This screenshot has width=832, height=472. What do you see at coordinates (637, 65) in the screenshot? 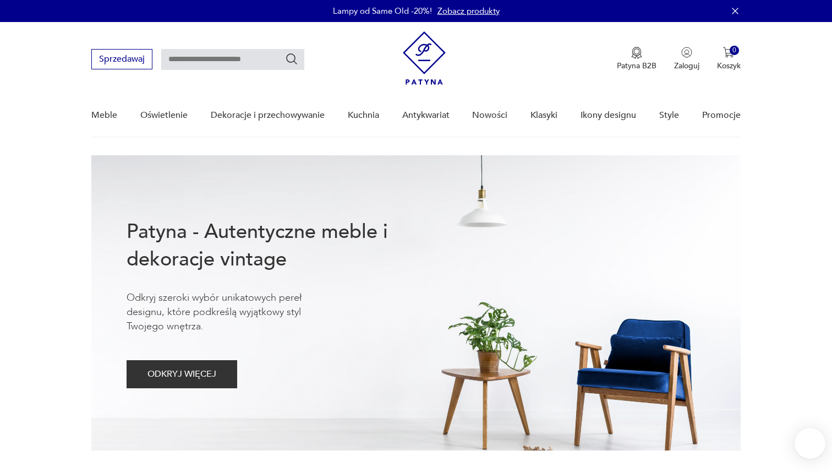
I see `p: Patyna B2B` at bounding box center [637, 65].